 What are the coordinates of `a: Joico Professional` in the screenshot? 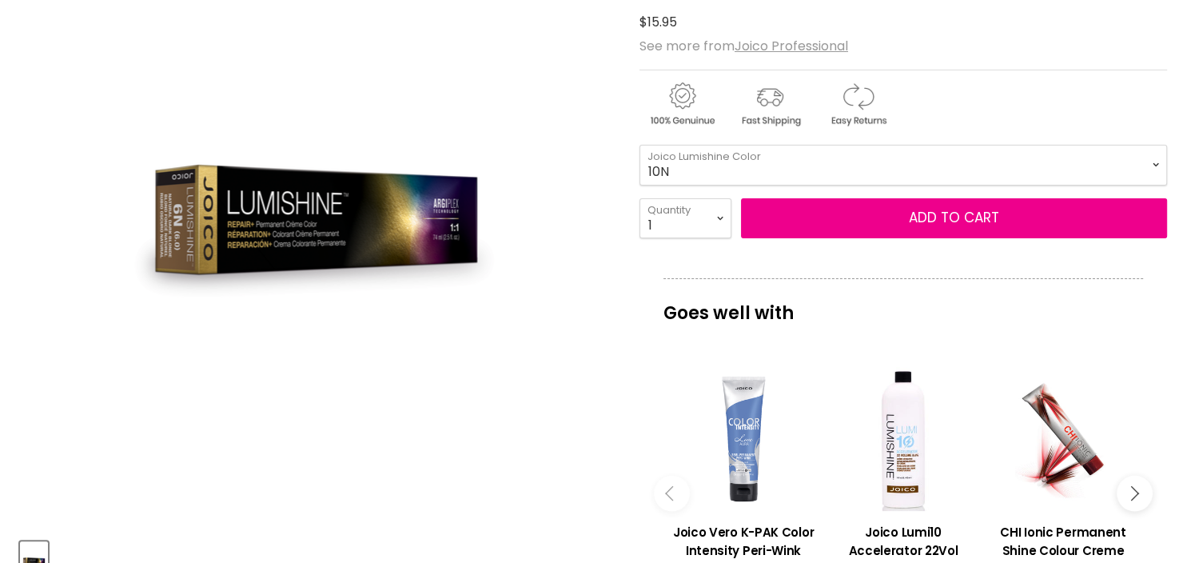 It's located at (791, 46).